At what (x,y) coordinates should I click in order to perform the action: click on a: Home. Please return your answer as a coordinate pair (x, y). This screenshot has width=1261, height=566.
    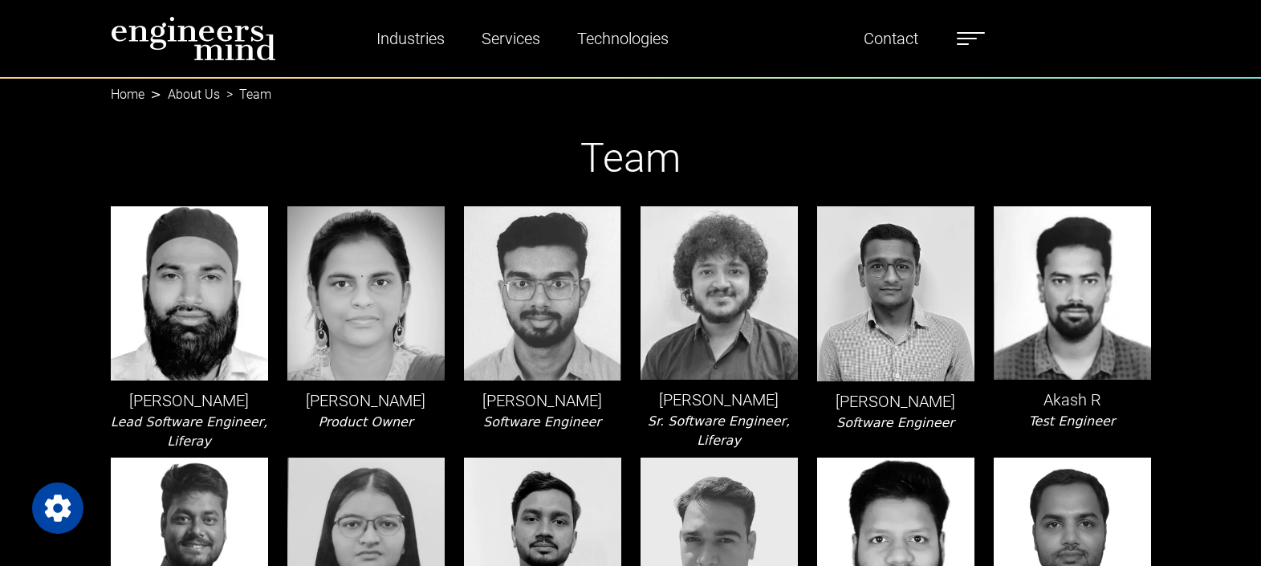
    Looking at the image, I should click on (128, 94).